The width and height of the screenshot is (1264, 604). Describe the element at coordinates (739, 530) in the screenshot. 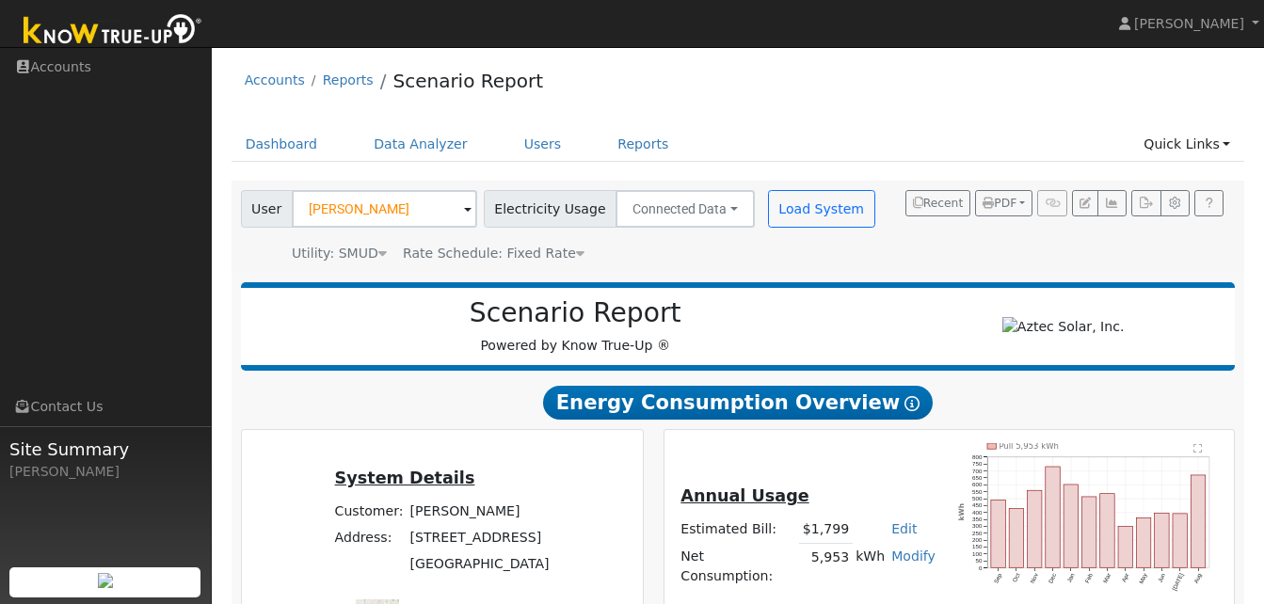

I see `td: Estimated Bill:` at that location.